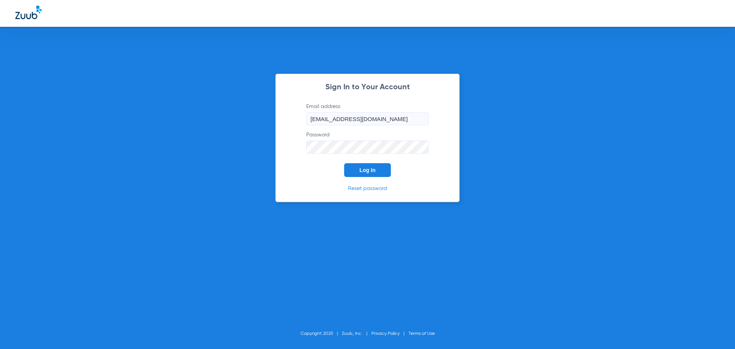  I want to click on li: Zuub, Inc., so click(357, 334).